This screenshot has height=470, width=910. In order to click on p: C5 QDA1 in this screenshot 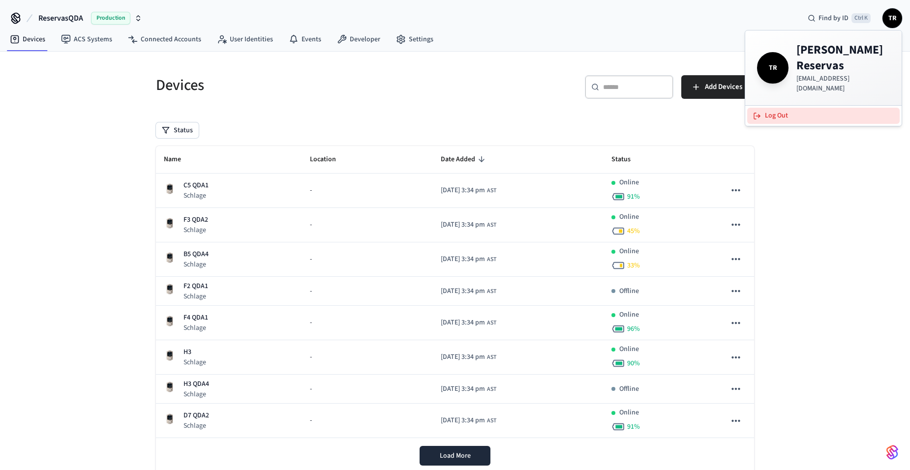, I will do `click(196, 185)`.